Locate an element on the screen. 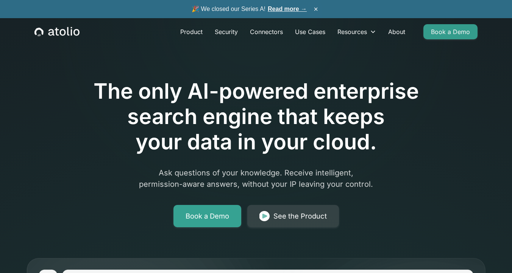 This screenshot has height=273, width=512. h1: The only AI-powered enterprise search engine that keeps your data in your cloud. is located at coordinates (256, 117).